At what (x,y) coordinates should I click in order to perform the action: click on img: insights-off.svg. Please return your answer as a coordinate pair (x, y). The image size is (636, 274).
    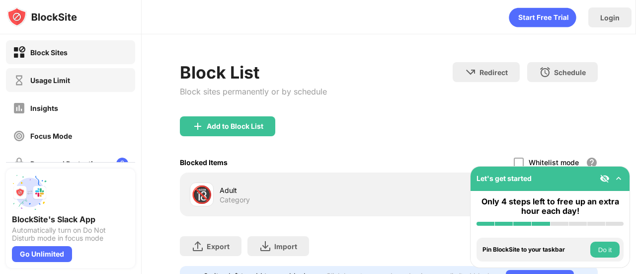
    Looking at the image, I should click on (19, 108).